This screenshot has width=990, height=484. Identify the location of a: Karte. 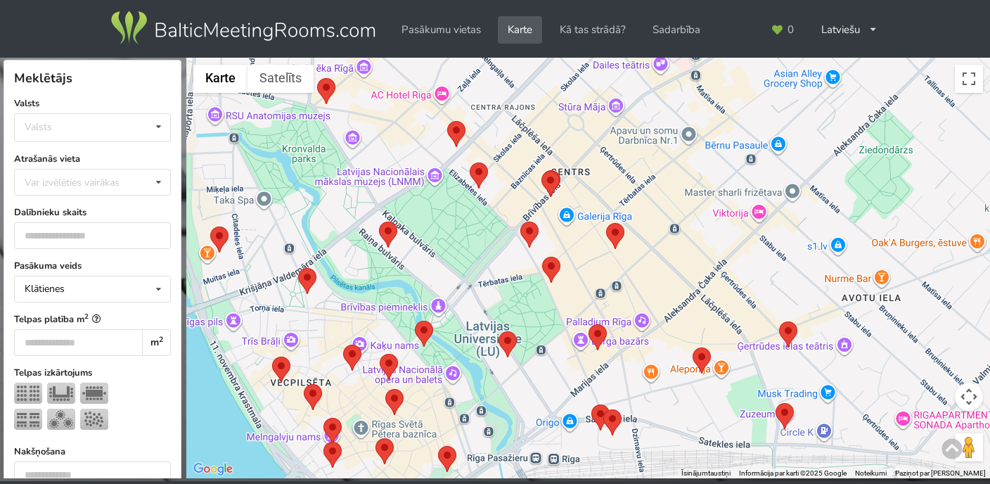
(519, 30).